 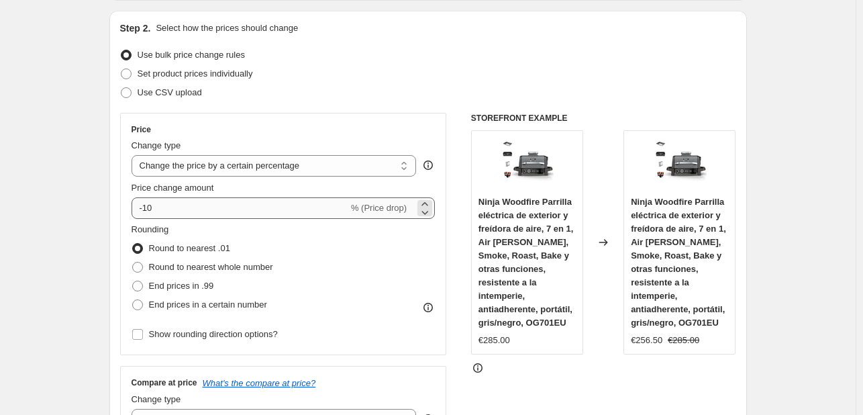 I want to click on span: End prices in a certain number, so click(x=208, y=304).